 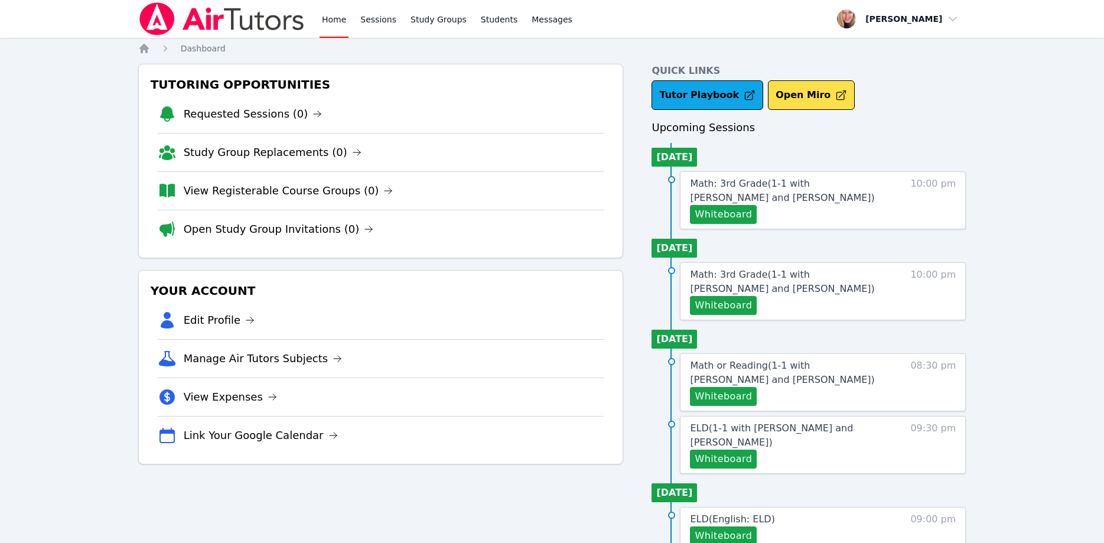 What do you see at coordinates (263, 359) in the screenshot?
I see `a: Manage Air Tutors Subjects` at bounding box center [263, 359].